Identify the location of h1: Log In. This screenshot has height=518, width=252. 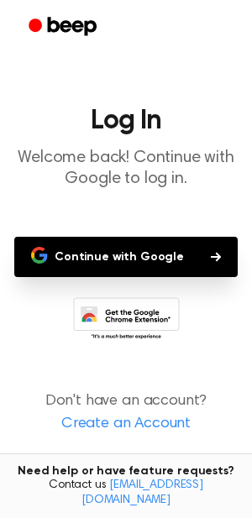
(126, 121).